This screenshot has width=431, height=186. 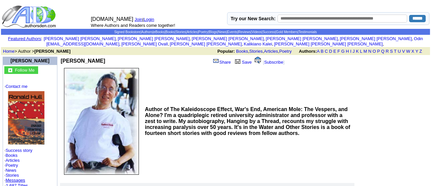 I want to click on a: N, so click(x=370, y=51).